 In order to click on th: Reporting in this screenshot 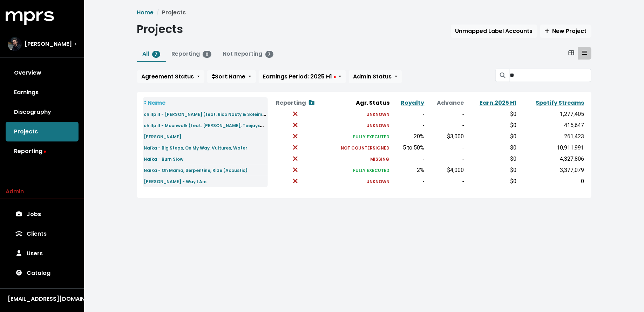, I will do `click(295, 103)`.